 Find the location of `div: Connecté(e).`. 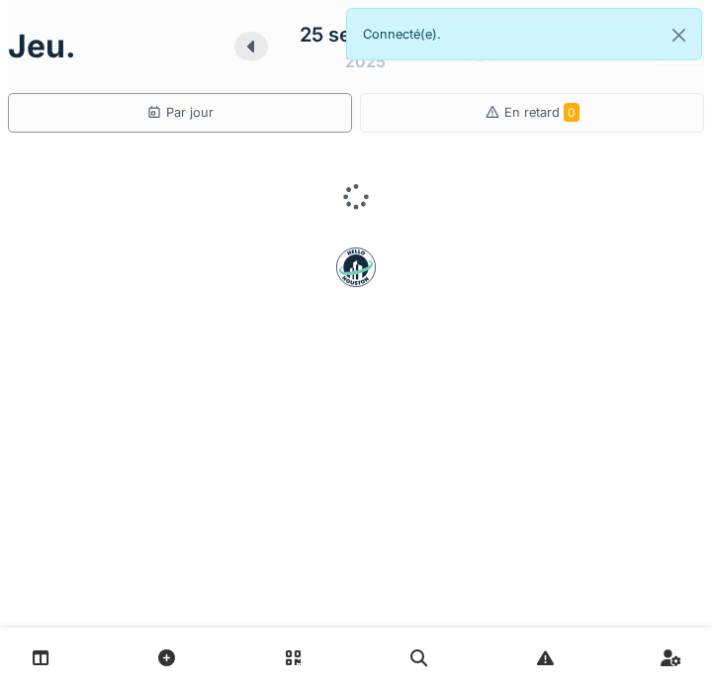

div: Connecté(e). is located at coordinates (524, 34).